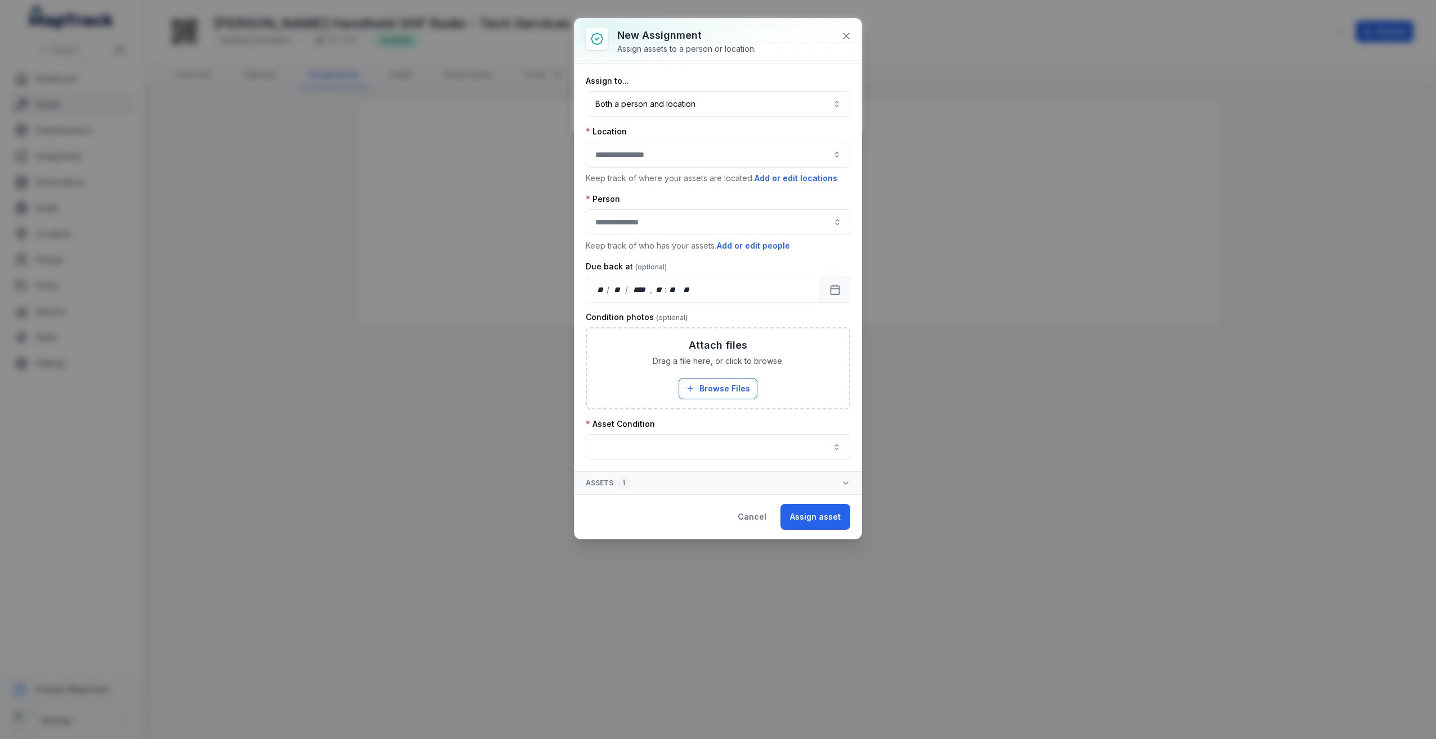 This screenshot has width=1436, height=739. I want to click on div: year,, so click(639, 290).